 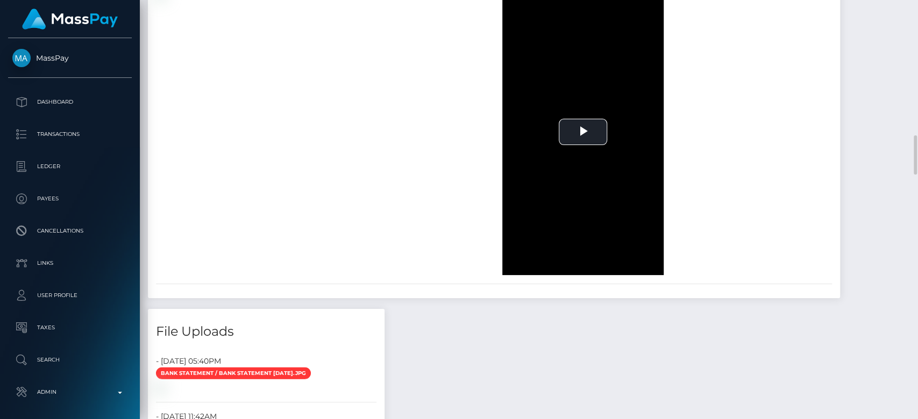 What do you see at coordinates (70, 102) in the screenshot?
I see `p: Dashboard` at bounding box center [70, 102].